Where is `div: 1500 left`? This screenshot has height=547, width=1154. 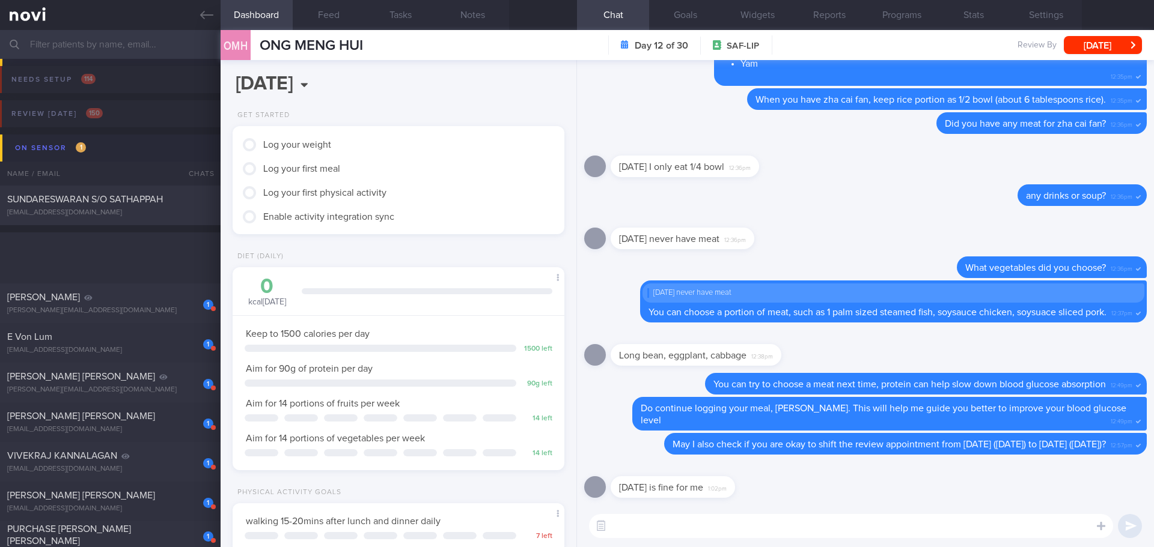
div: 1500 left is located at coordinates (537, 349).